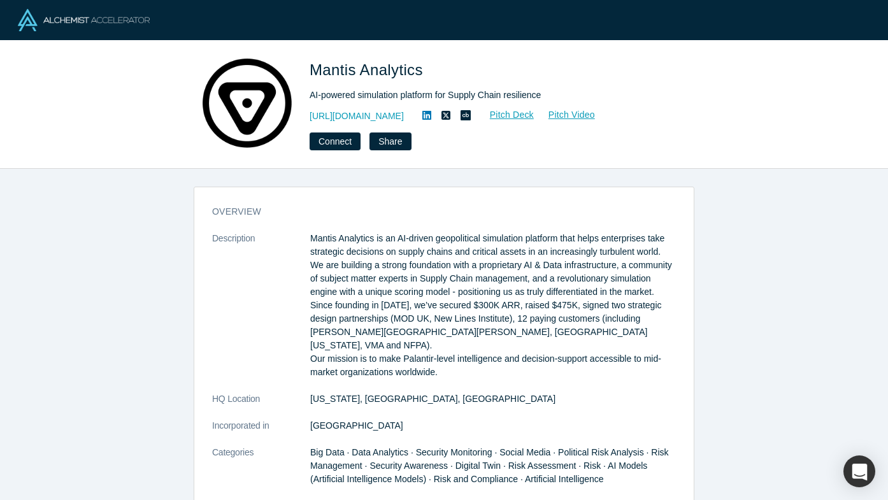  What do you see at coordinates (368, 69) in the screenshot?
I see `span: Mantis Analytics` at bounding box center [368, 69].